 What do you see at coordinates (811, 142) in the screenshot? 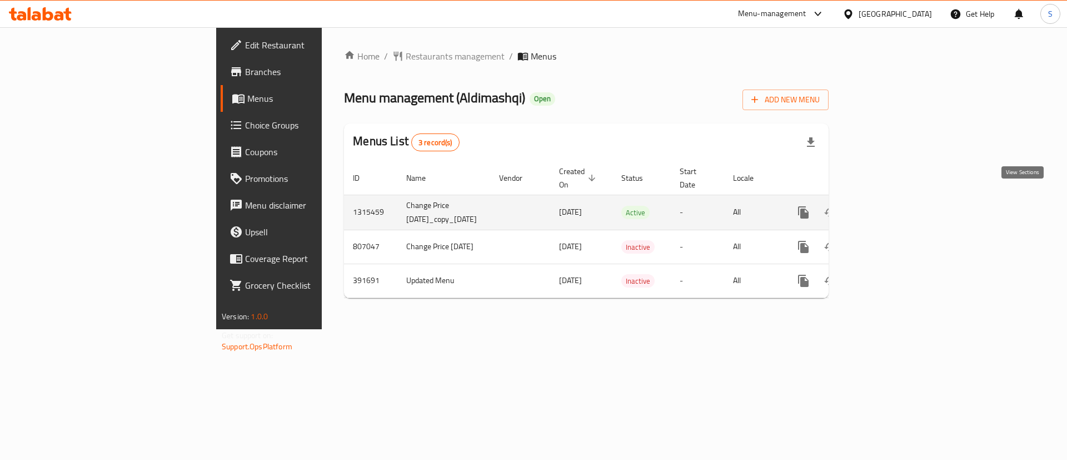
I see `div: Export file` at bounding box center [811, 142].